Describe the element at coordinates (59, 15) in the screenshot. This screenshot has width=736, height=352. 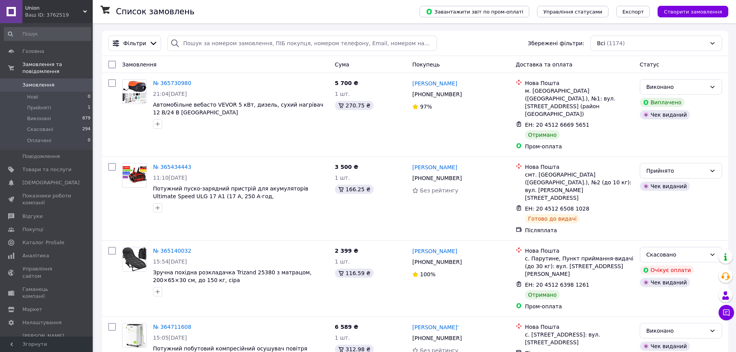
I see `div: Ваш ID: 3762519` at that location.